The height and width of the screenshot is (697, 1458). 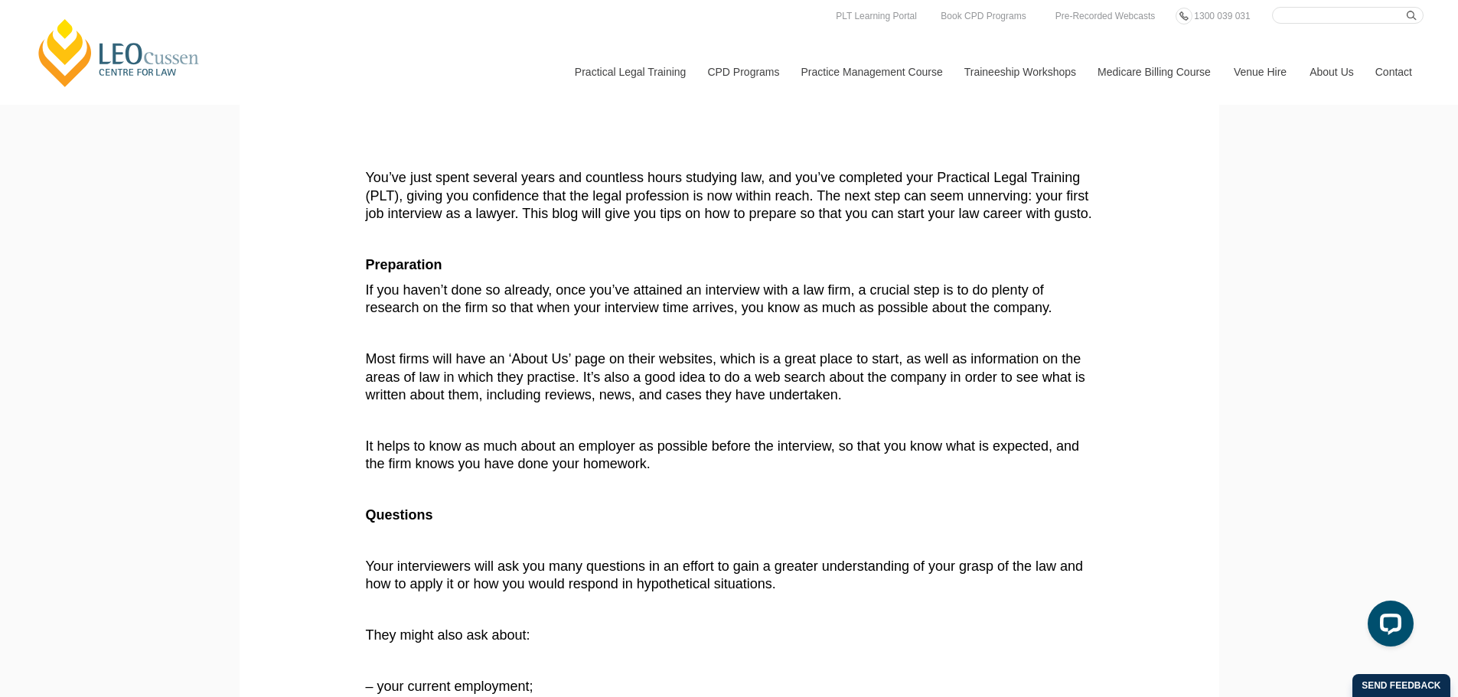 I want to click on a: Venue Hire, so click(x=1260, y=72).